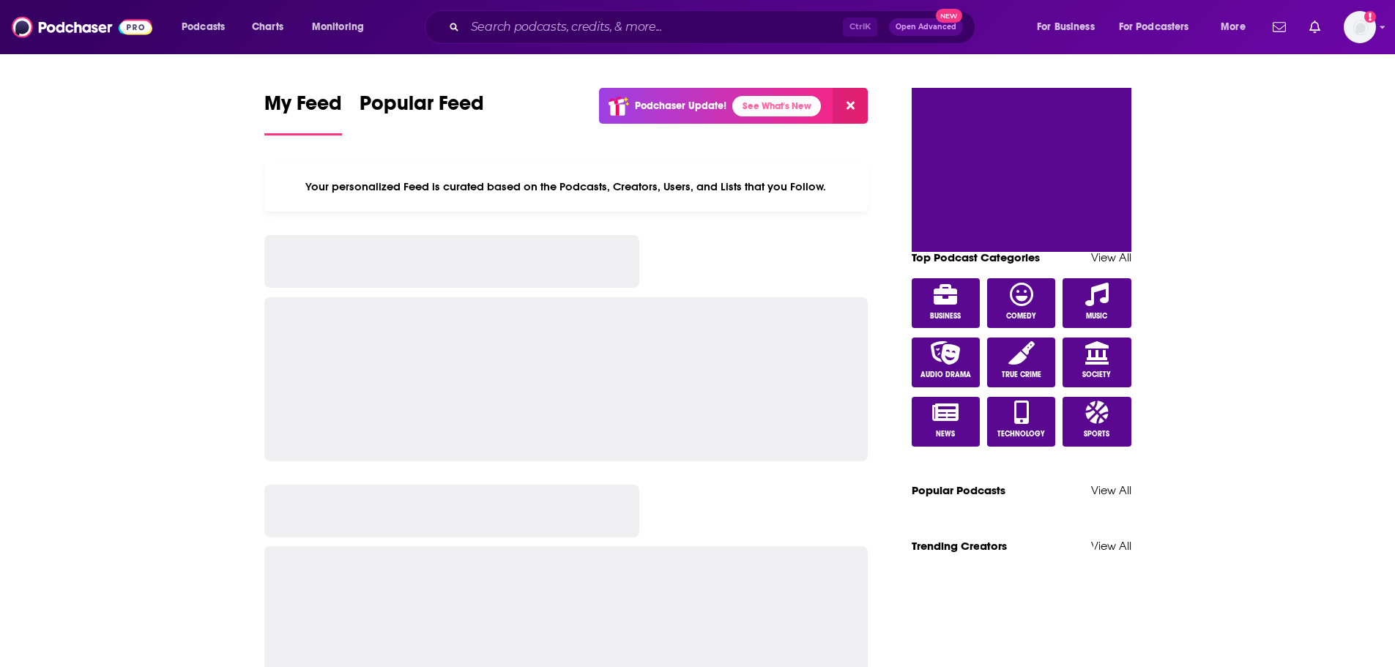 This screenshot has height=667, width=1395. What do you see at coordinates (267, 27) in the screenshot?
I see `span: Charts` at bounding box center [267, 27].